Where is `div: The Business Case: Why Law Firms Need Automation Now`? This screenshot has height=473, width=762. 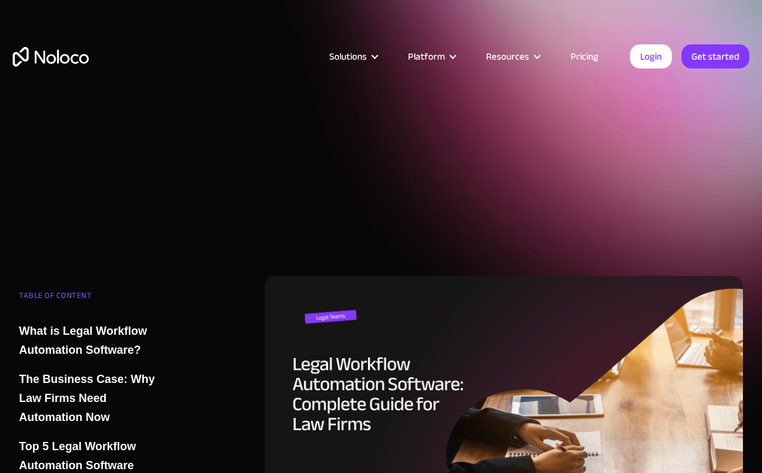
div: The Business Case: Why Law Firms Need Automation Now is located at coordinates (89, 398).